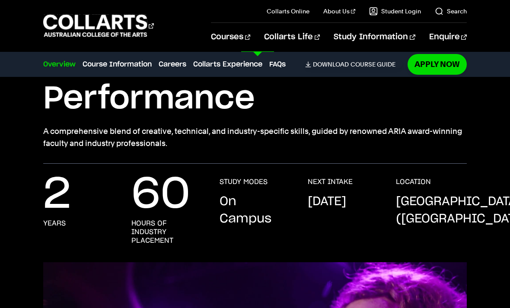 This screenshot has width=510, height=308. What do you see at coordinates (395, 11) in the screenshot?
I see `a: Student Login` at bounding box center [395, 11].